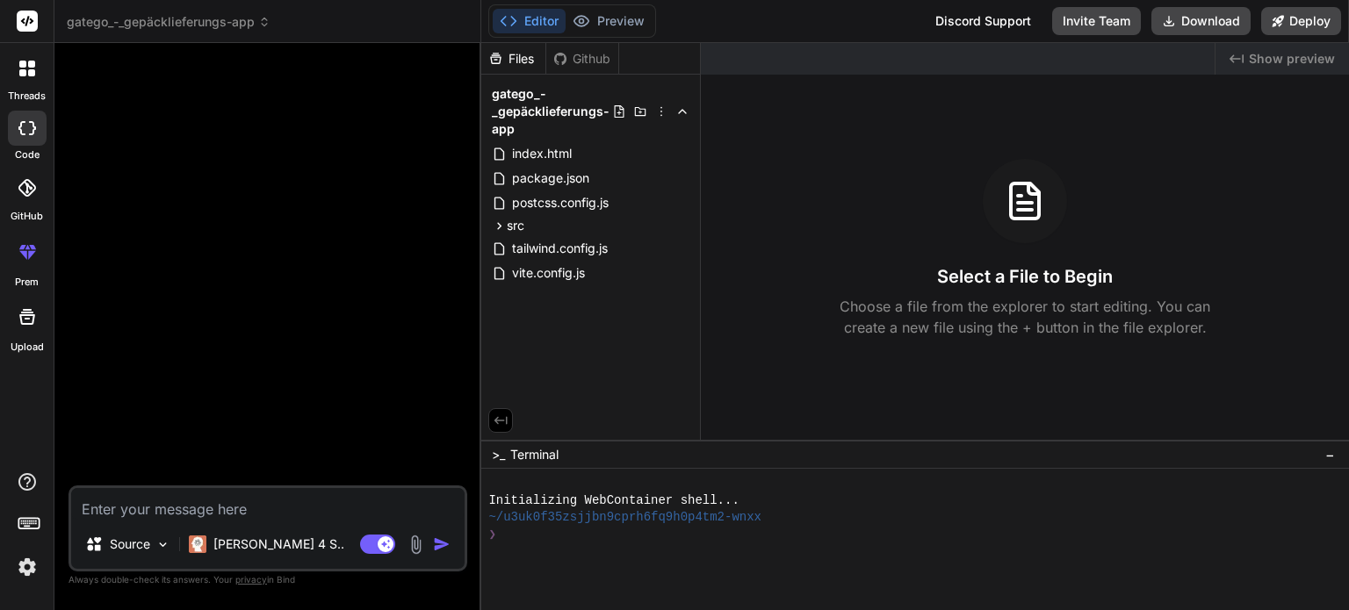 This screenshot has height=610, width=1349. Describe the element at coordinates (513, 59) in the screenshot. I see `div: Files` at that location.